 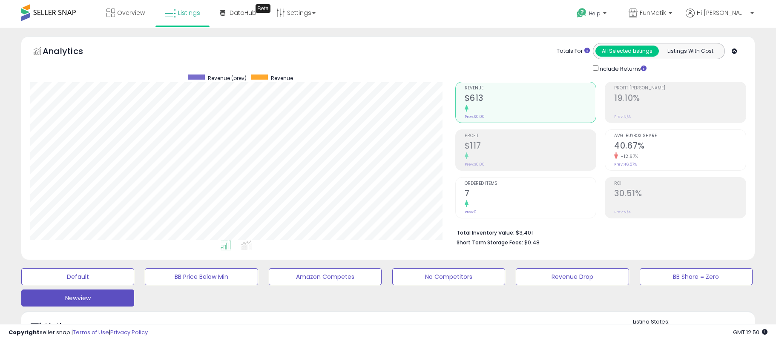 What do you see at coordinates (189, 13) in the screenshot?
I see `span: Listings` at bounding box center [189, 13].